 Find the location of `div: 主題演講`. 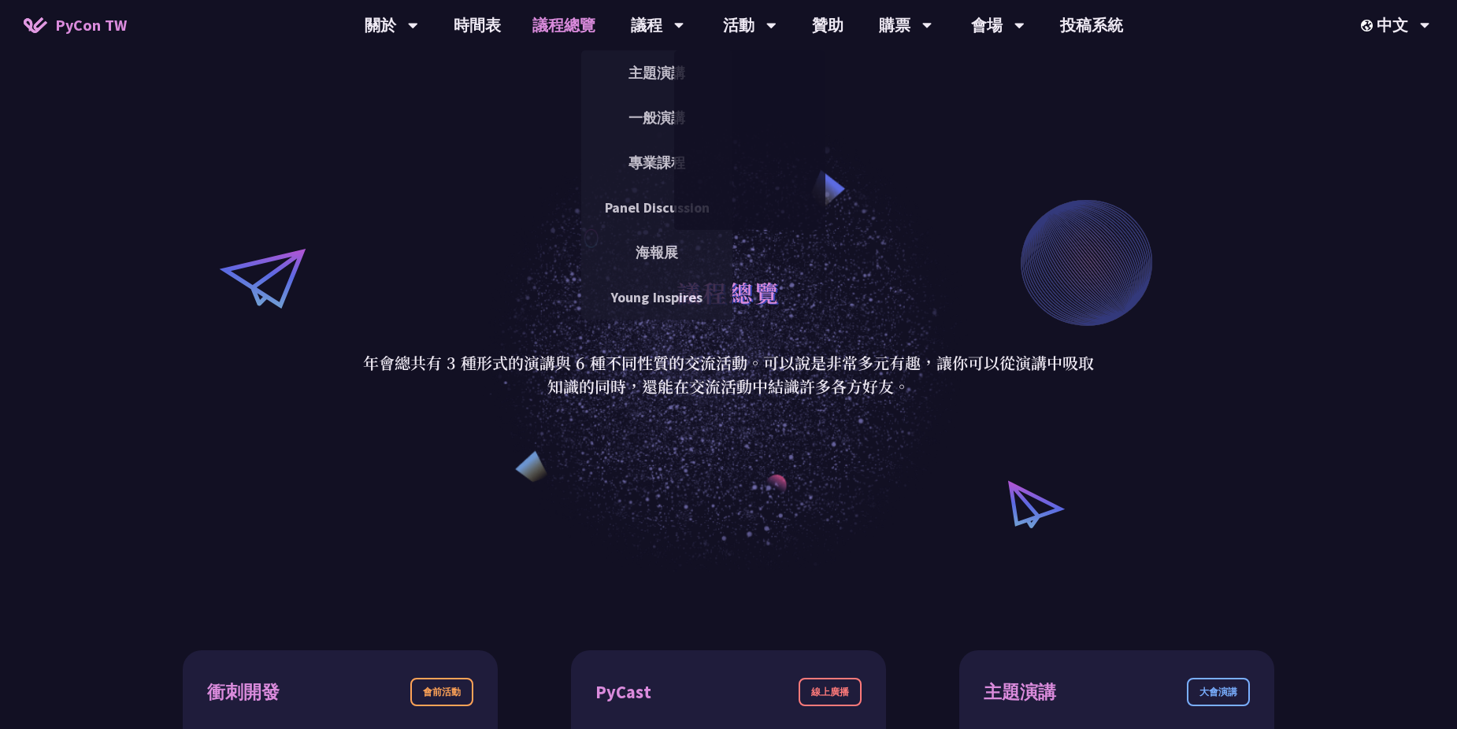

div: 主題演講 is located at coordinates (1020, 692).